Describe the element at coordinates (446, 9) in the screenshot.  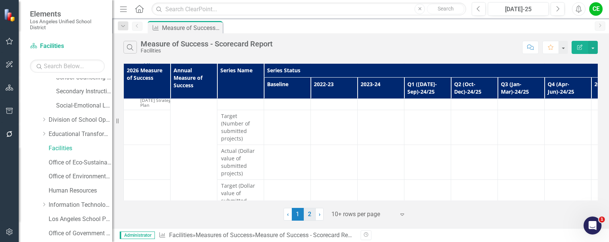
I see `button: Search` at that location.